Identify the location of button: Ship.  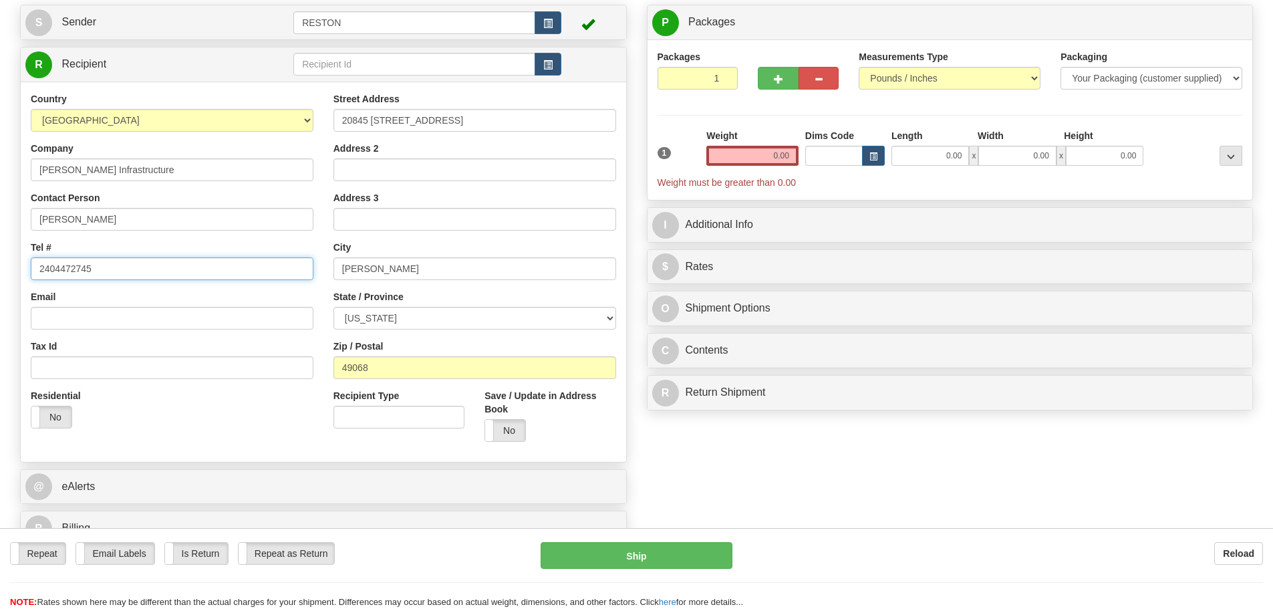
(636, 555).